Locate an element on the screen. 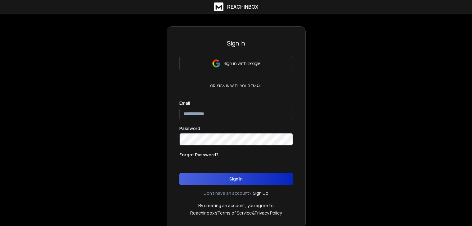 The height and width of the screenshot is (226, 472). p: Sign in with Google is located at coordinates (241, 64).